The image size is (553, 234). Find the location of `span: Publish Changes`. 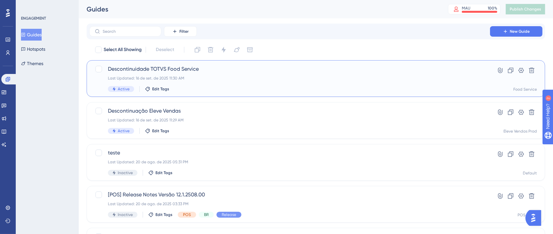

span: Publish Changes is located at coordinates (525, 9).